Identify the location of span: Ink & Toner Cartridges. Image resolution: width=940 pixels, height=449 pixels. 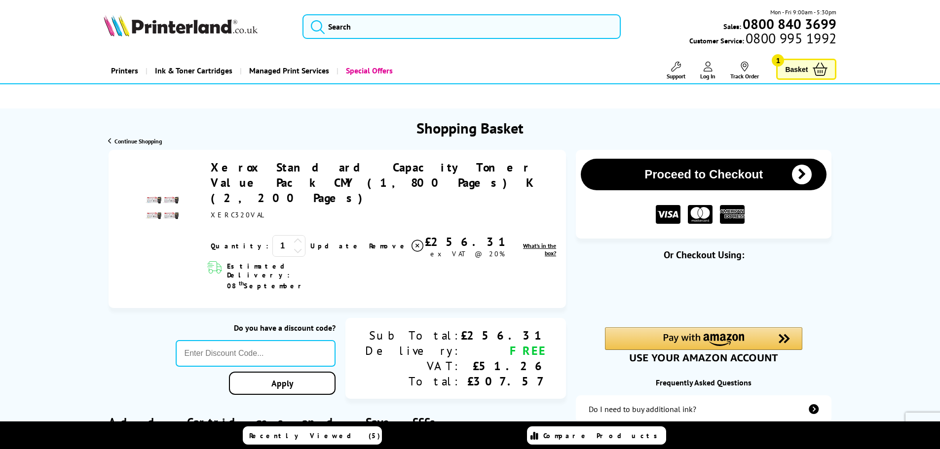
(193, 71).